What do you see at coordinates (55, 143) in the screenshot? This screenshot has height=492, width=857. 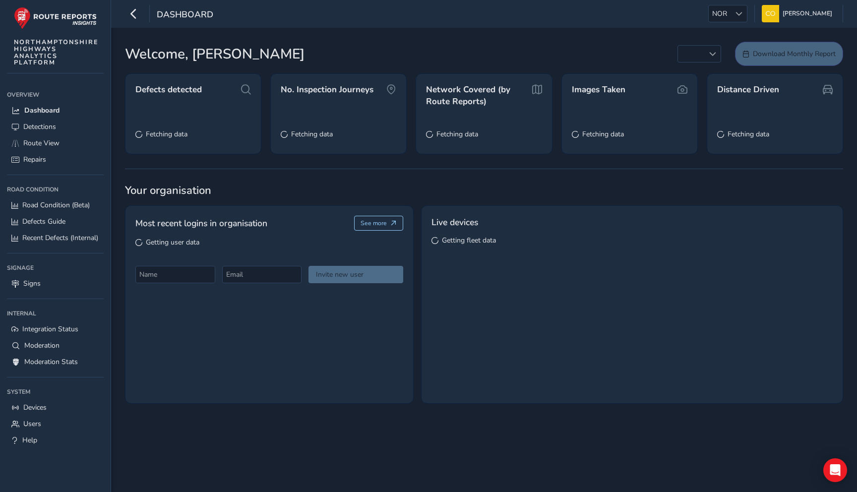 I see `a: Route View` at bounding box center [55, 143].